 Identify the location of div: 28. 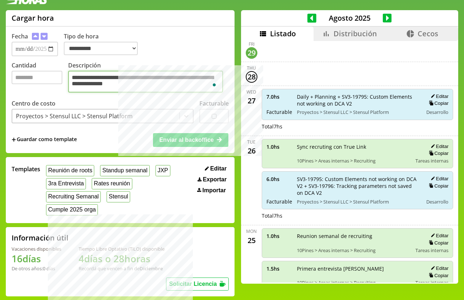
(252, 77).